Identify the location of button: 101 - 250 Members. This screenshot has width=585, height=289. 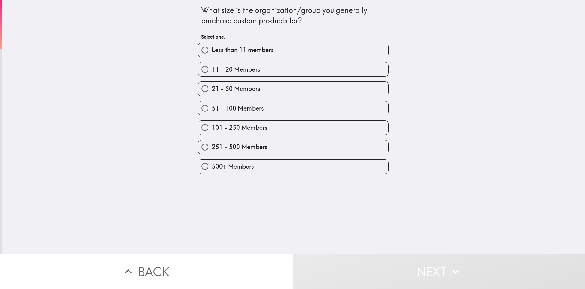
(293, 127).